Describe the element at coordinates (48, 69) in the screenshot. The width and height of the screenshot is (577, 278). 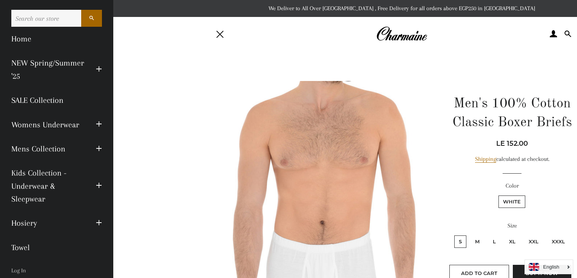
I see `a: NEW Spring/Summer '25` at that location.